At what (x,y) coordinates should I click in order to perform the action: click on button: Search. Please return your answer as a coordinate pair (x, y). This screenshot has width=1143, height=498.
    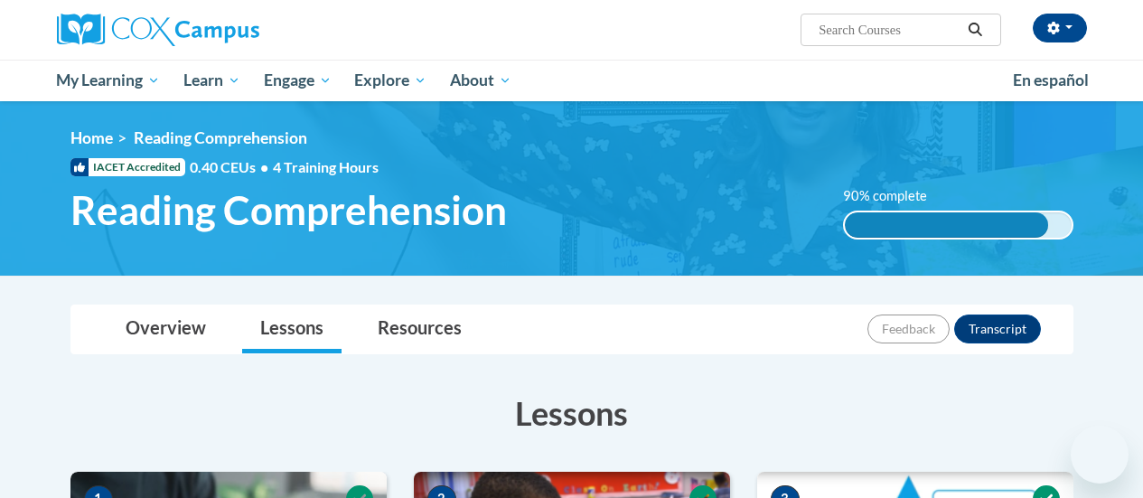
    Looking at the image, I should click on (975, 30).